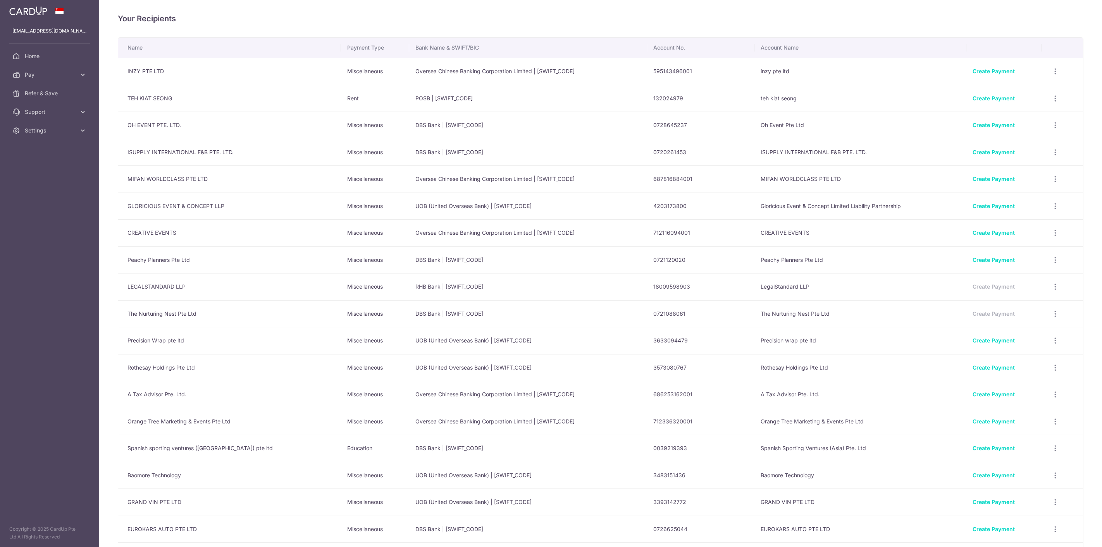  I want to click on td: MIFAN WORLDCLASS PTE LTD, so click(860, 179).